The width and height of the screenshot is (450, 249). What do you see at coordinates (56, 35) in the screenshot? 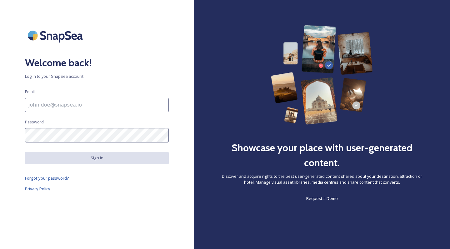
I see `img: SnapSea Logo` at bounding box center [56, 35].